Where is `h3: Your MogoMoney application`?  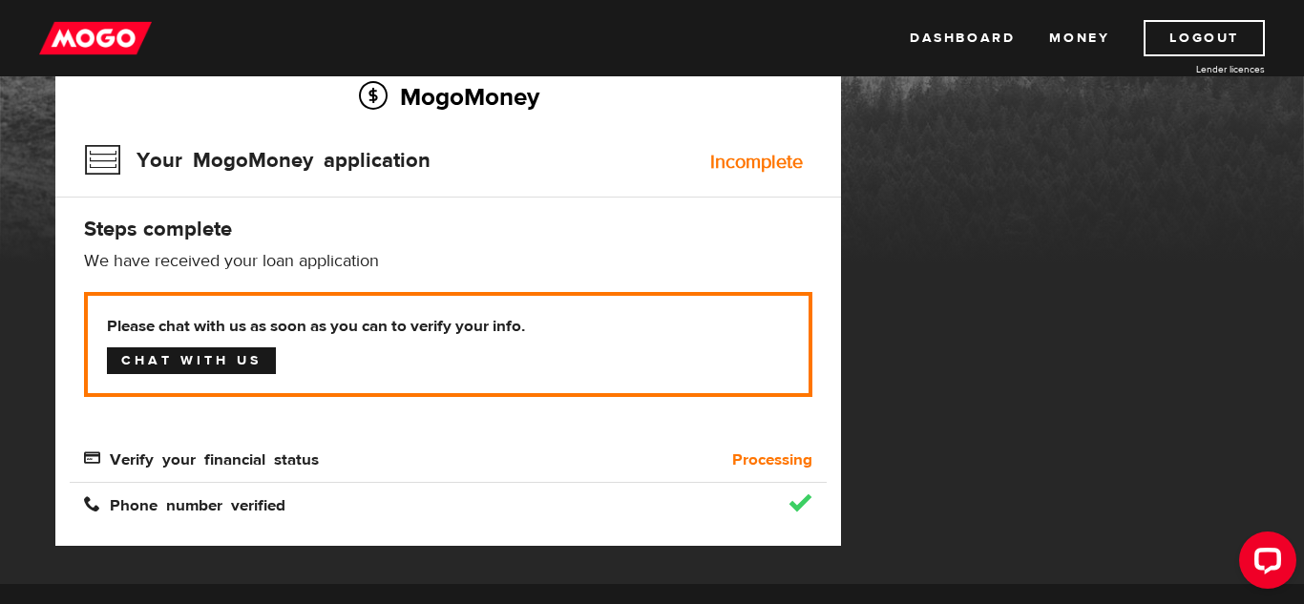
h3: Your MogoMoney application is located at coordinates (257, 160).